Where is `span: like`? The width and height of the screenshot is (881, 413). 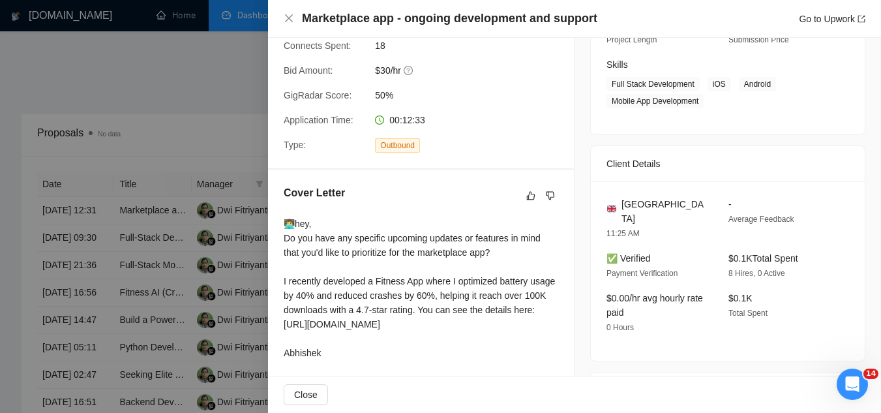 span: like is located at coordinates (531, 196).